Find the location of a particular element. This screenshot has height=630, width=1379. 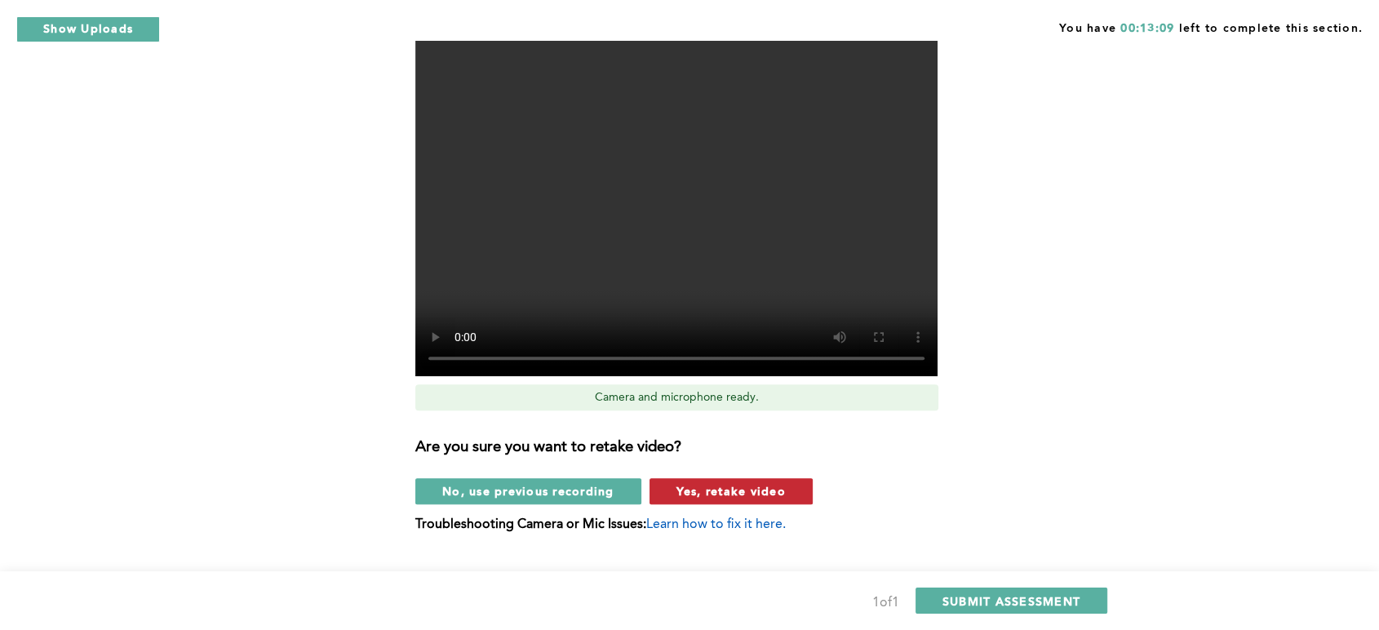

button: Yes, retake video is located at coordinates (731, 491).